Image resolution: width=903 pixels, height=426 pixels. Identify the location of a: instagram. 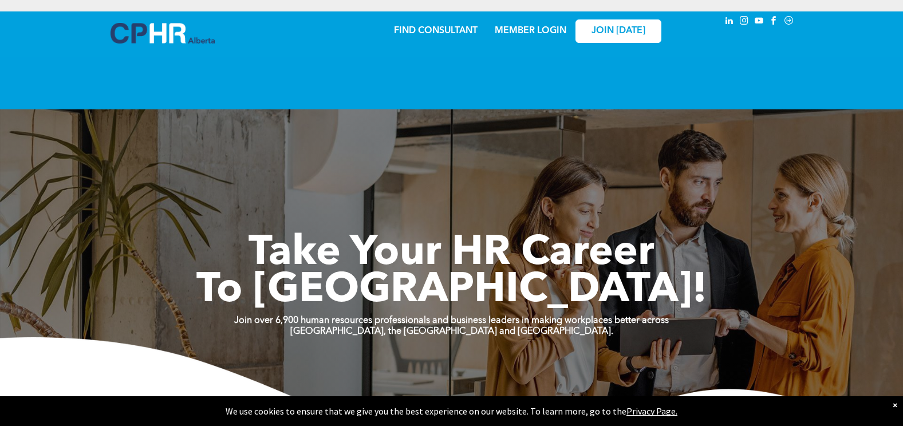
(745, 22).